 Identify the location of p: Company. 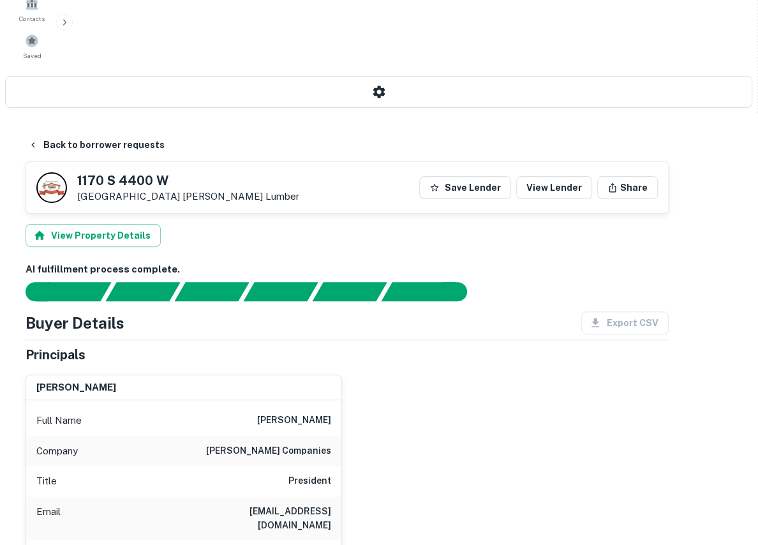
(57, 451).